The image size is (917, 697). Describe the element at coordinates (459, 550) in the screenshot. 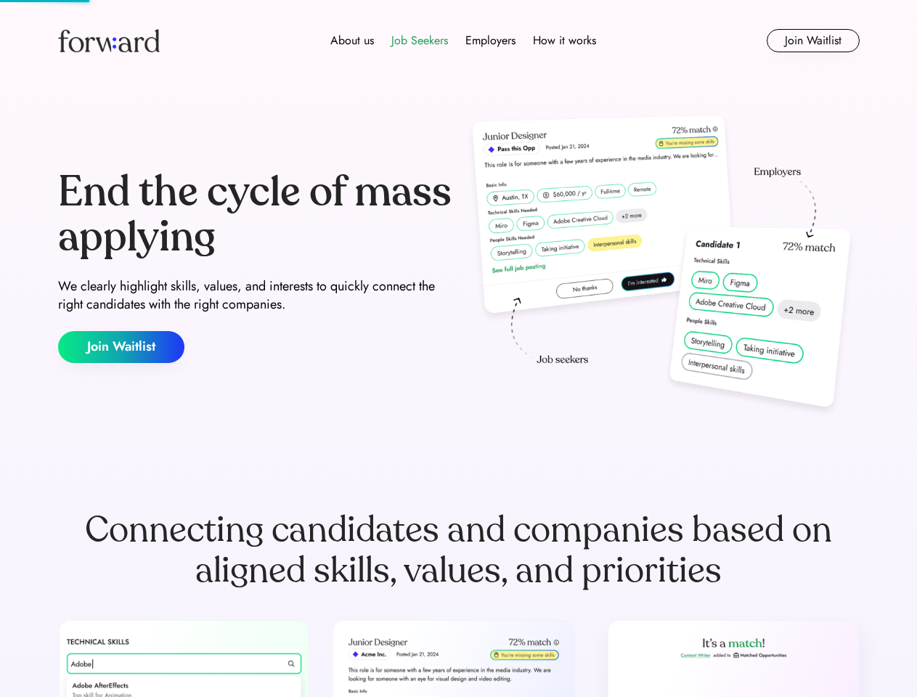

I see `div: Connecting candidates and companies based on aligned skills, values, and priorities` at that location.